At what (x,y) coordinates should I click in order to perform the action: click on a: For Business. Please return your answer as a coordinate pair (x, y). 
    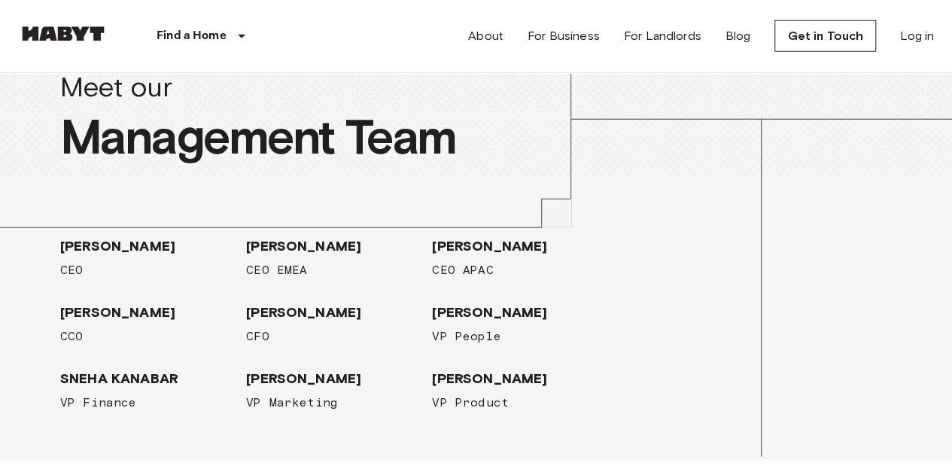
    Looking at the image, I should click on (564, 36).